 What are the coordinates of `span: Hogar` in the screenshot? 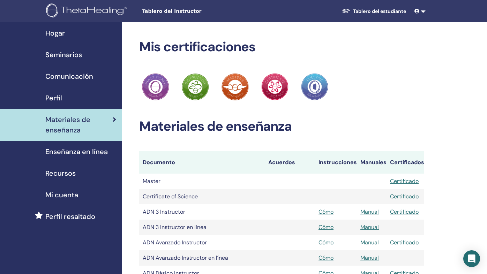 It's located at (55, 33).